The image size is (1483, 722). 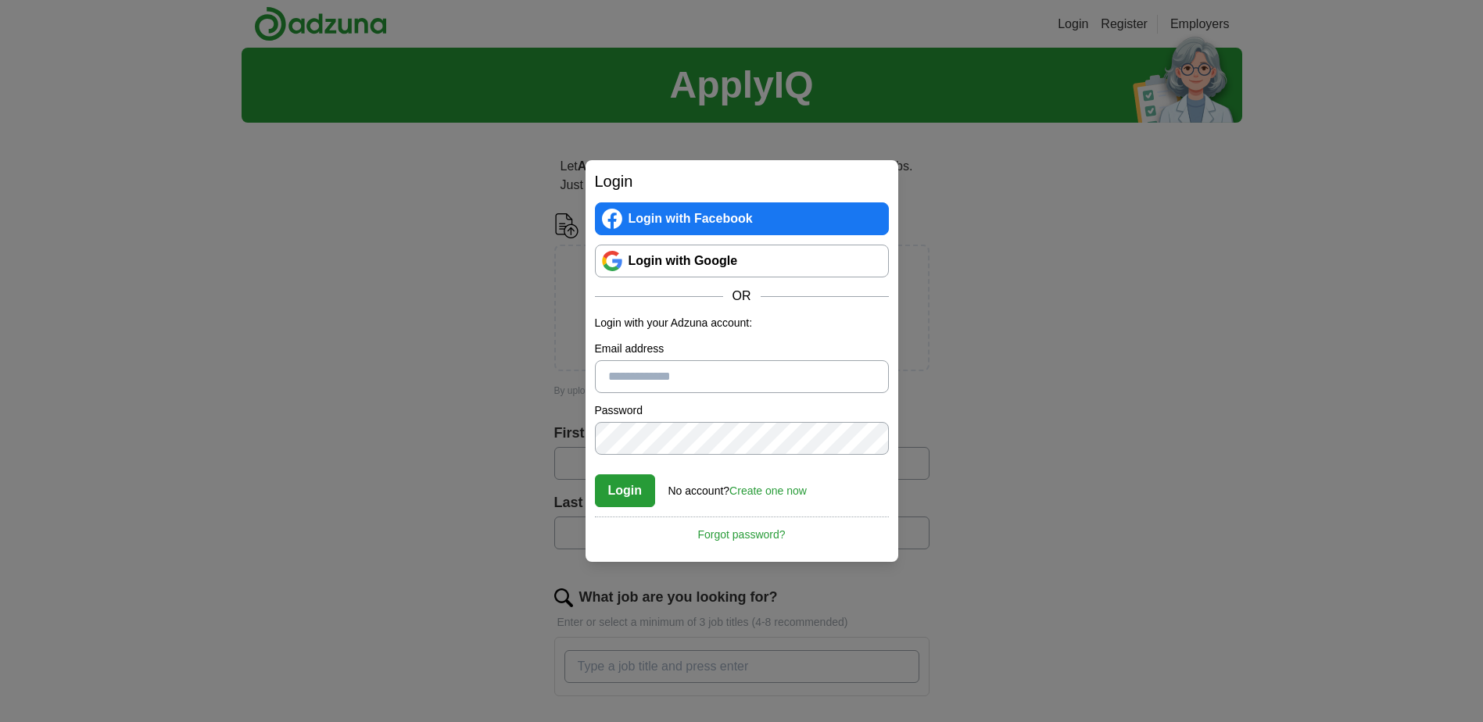 What do you see at coordinates (742, 323) in the screenshot?
I see `p: Login with your Adzuna account:` at bounding box center [742, 323].